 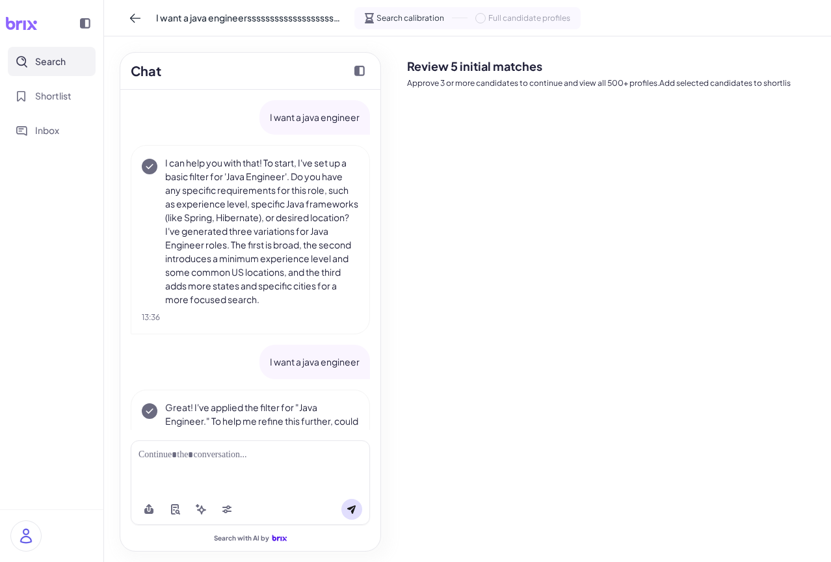 What do you see at coordinates (53, 96) in the screenshot?
I see `span: Shortlist` at bounding box center [53, 96].